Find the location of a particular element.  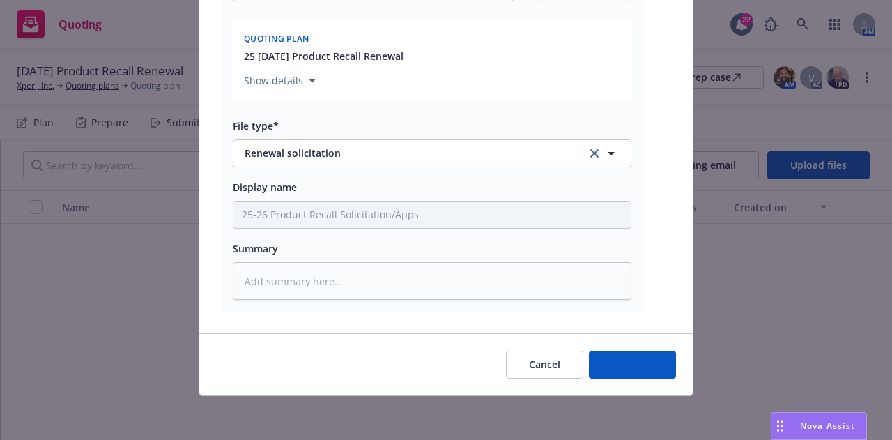

span: Display name is located at coordinates (265, 187).